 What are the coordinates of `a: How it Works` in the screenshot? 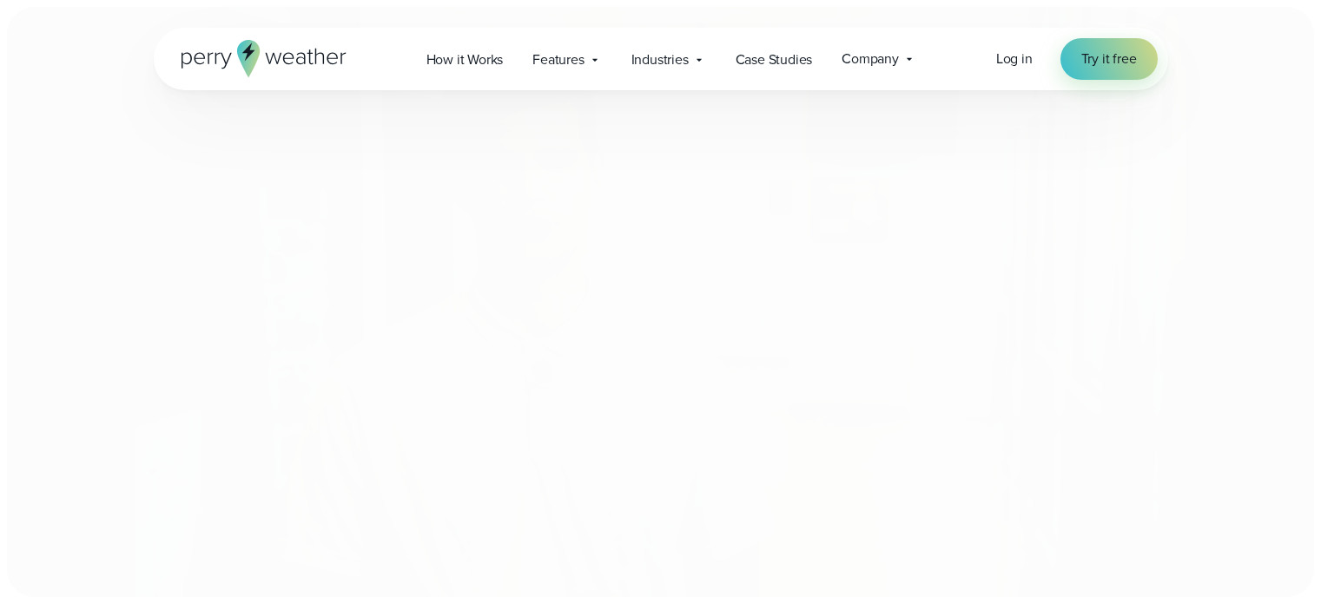 It's located at (464, 59).